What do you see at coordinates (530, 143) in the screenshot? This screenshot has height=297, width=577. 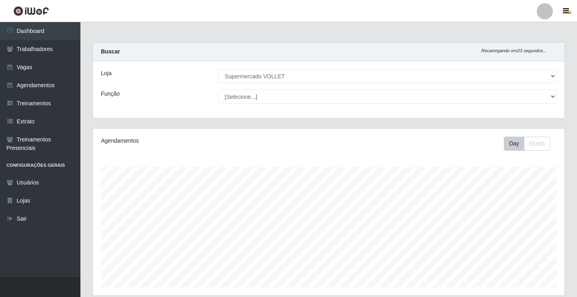 I see `div: Toolbar with button groups` at bounding box center [530, 143].